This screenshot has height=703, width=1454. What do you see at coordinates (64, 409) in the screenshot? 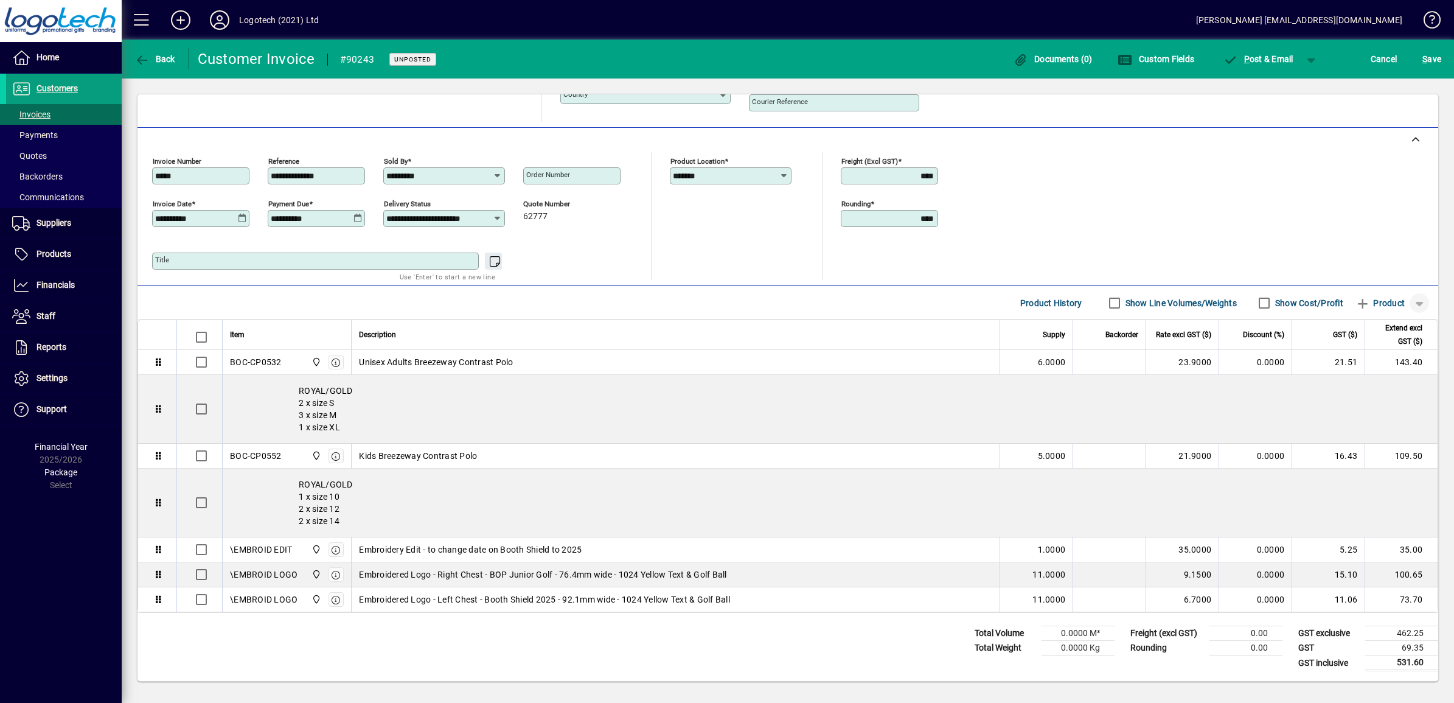
I see `a: Support` at bounding box center [64, 409].